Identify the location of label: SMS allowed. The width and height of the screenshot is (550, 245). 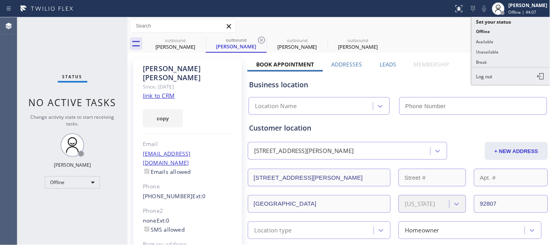
(164, 229).